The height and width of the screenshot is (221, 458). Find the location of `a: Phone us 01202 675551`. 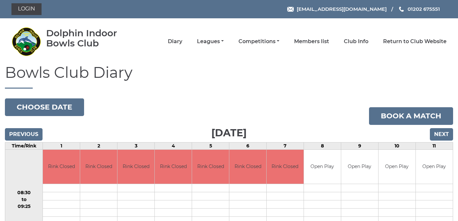

a: Phone us 01202 675551 is located at coordinates (419, 9).